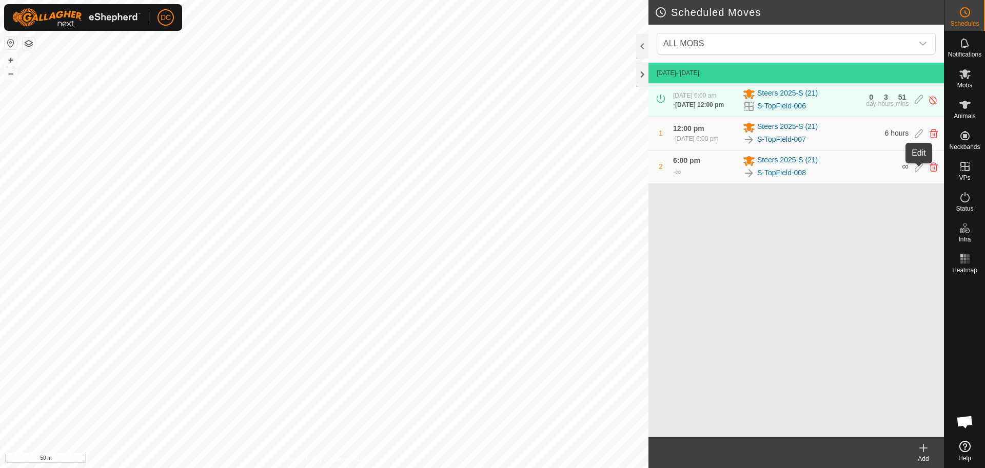  I want to click on span: 2, so click(661, 166).